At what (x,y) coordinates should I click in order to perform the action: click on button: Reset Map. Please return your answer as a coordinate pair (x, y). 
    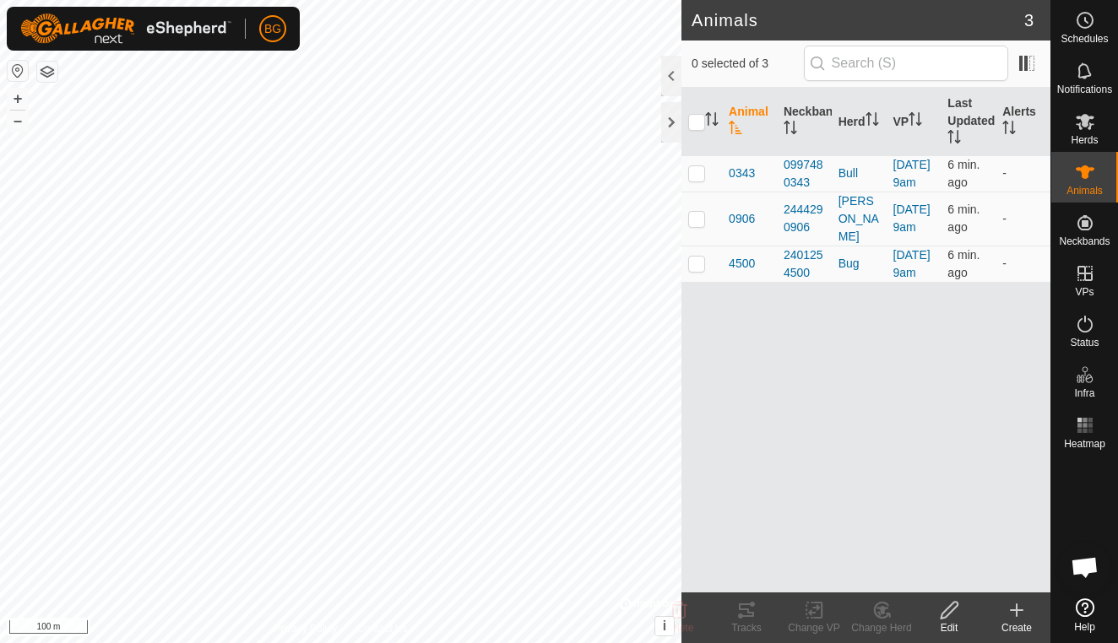
    Looking at the image, I should click on (18, 71).